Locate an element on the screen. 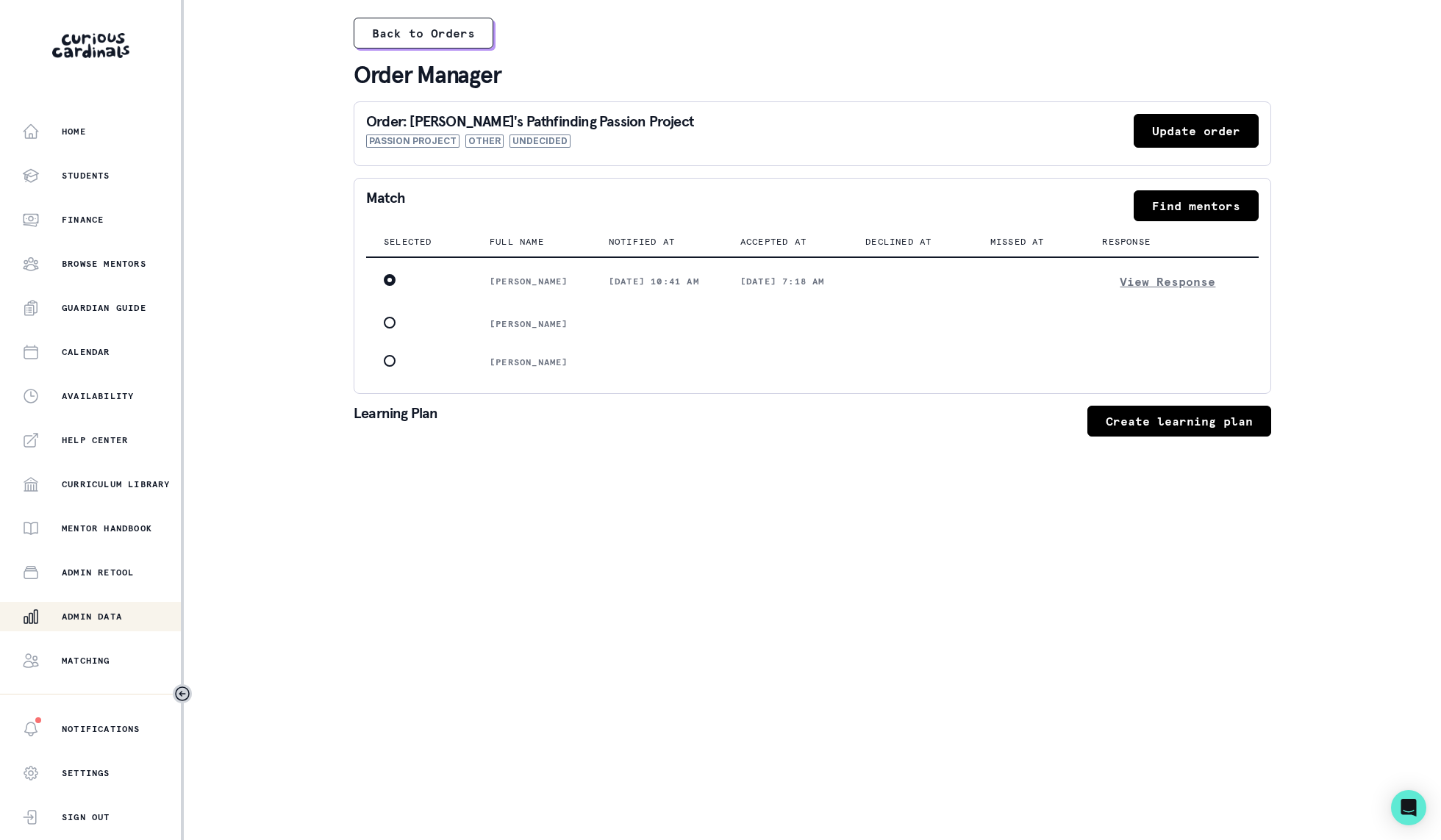 The width and height of the screenshot is (1441, 840). p: Response is located at coordinates (1127, 242).